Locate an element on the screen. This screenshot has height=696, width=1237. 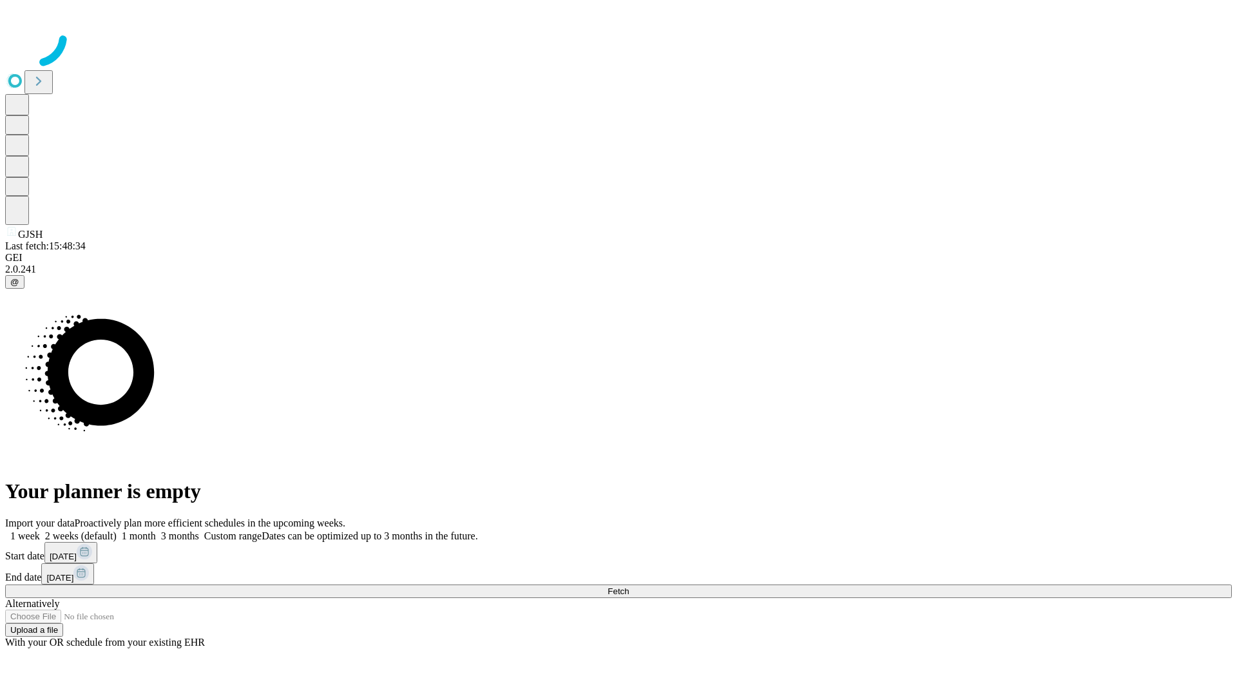
span: Dates can be optimized up to 3 months in the future. is located at coordinates (369, 535).